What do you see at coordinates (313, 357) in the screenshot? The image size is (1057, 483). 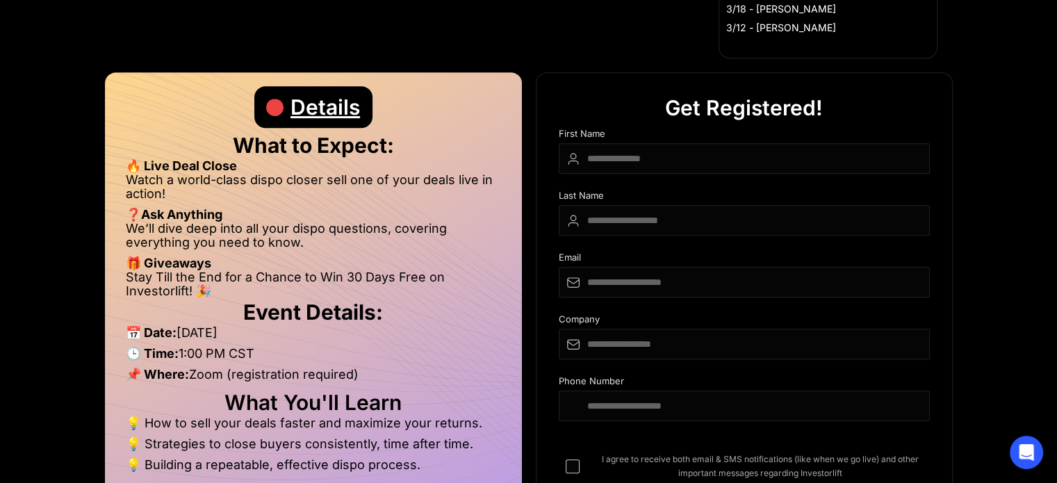 I see `li: 1:00 PM CST` at bounding box center [313, 357].